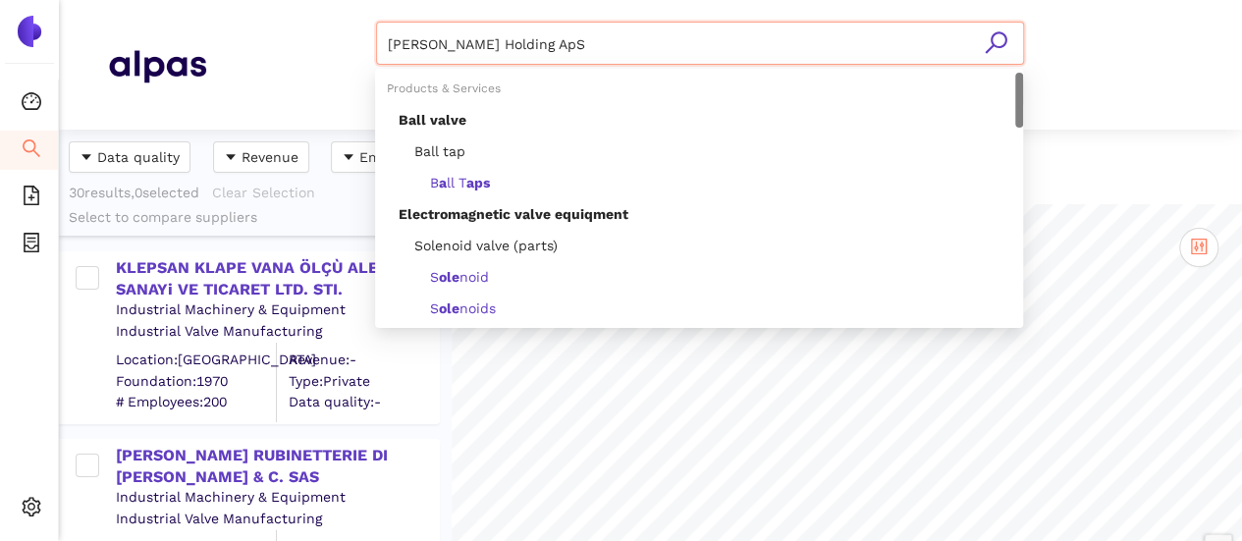 This screenshot has height=541, width=1242. What do you see at coordinates (31, 104) in the screenshot?
I see `span: dashboard` at bounding box center [31, 104].